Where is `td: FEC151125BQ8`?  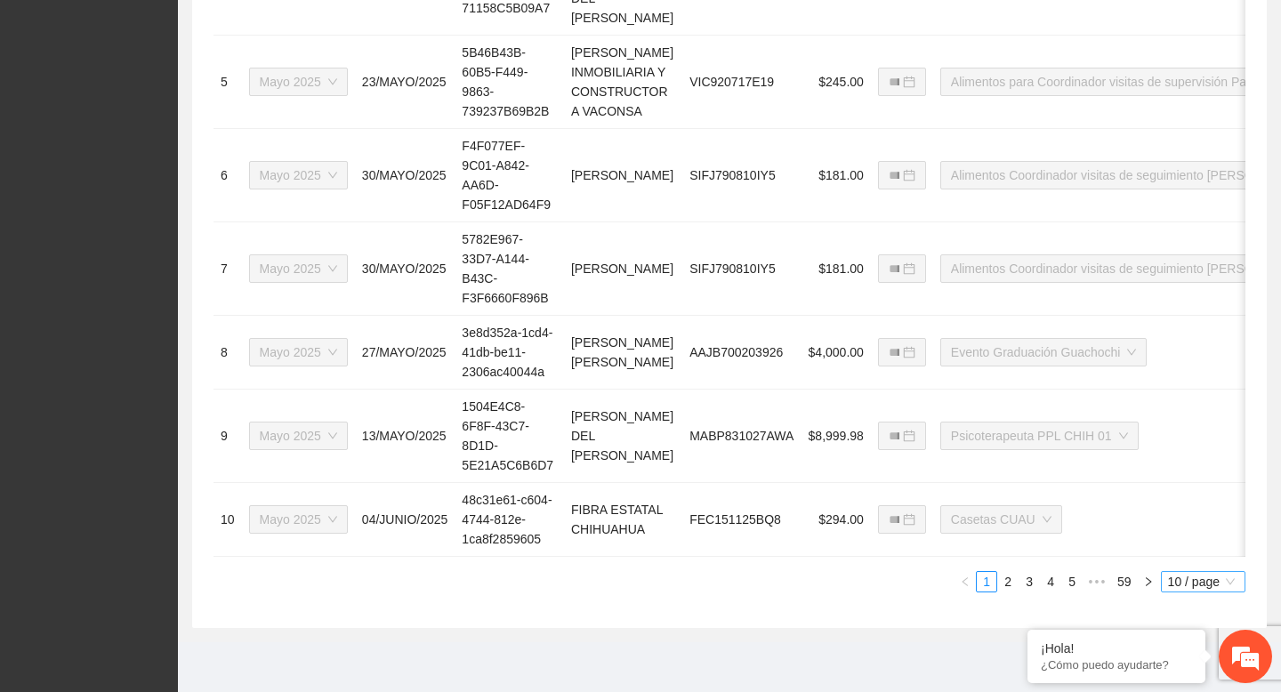 td: FEC151125BQ8 is located at coordinates (741, 519).